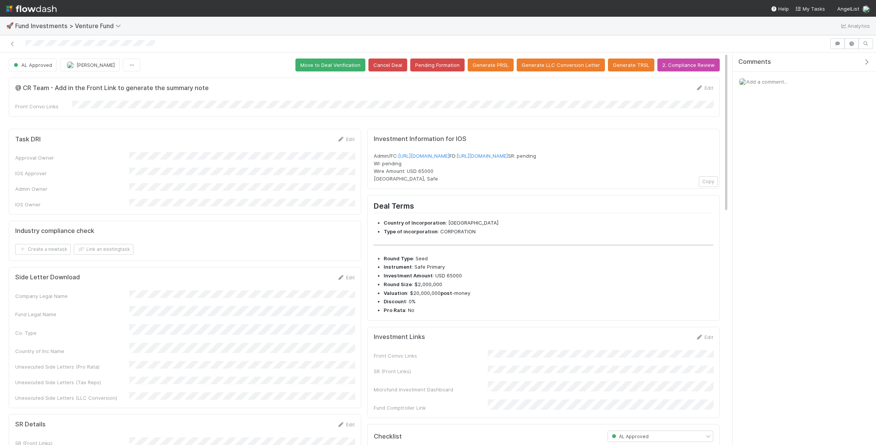  I want to click on div: Unexecuted Side Letters (Tax Reps), so click(72, 382).